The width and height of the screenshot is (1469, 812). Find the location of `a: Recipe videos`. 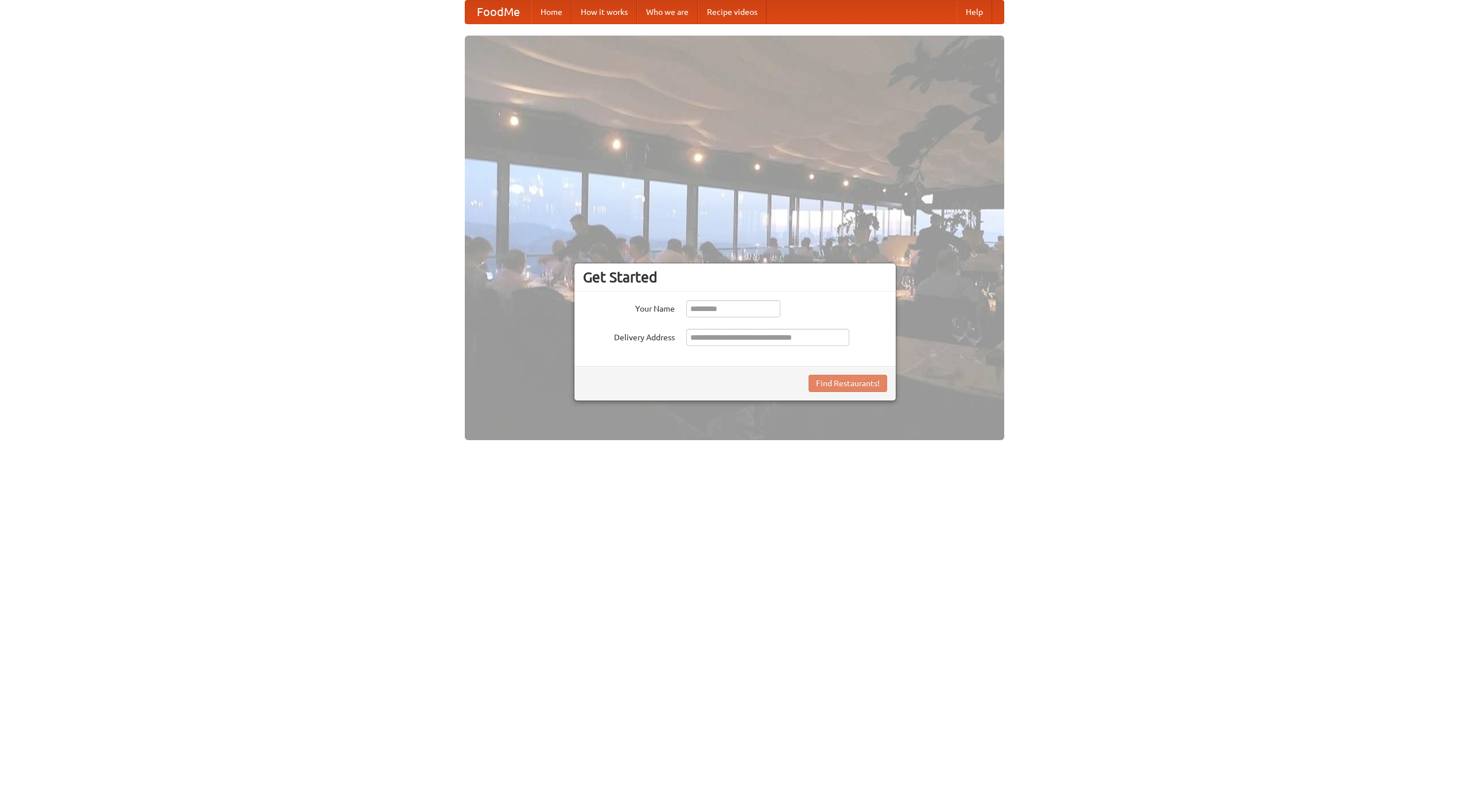

a: Recipe videos is located at coordinates (733, 12).